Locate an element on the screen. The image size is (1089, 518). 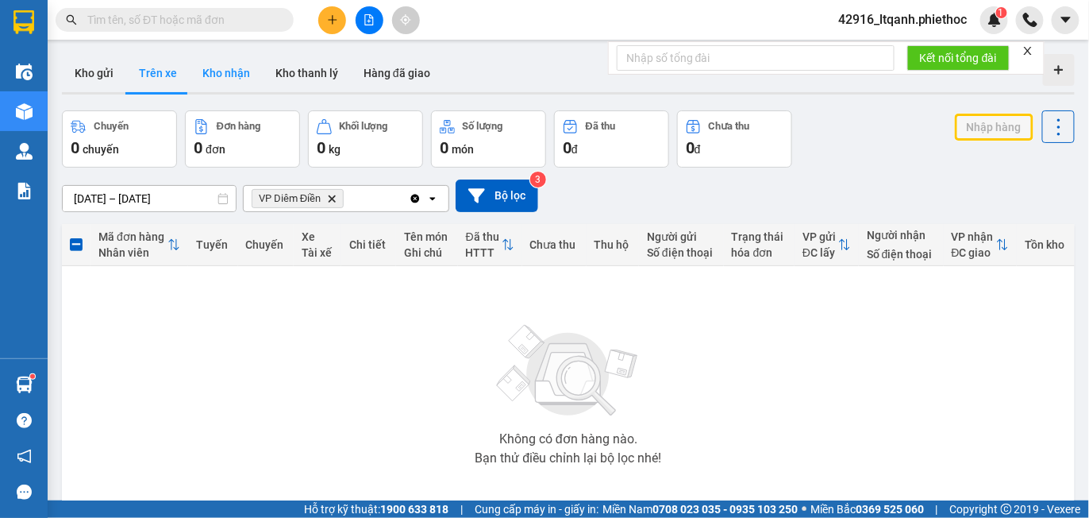
button: Hàng đã giao is located at coordinates (397, 73).